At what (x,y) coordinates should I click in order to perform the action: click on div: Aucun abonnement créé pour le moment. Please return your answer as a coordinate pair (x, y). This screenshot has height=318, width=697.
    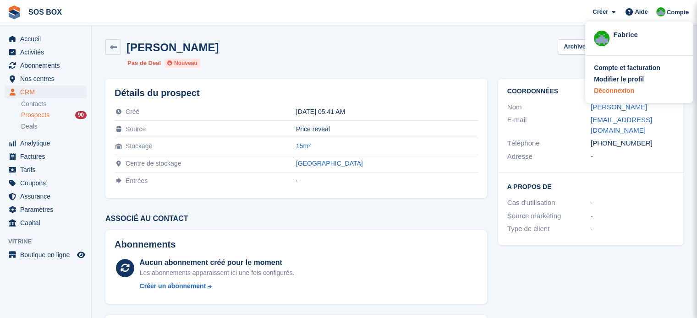
    Looking at the image, I should click on (217, 263).